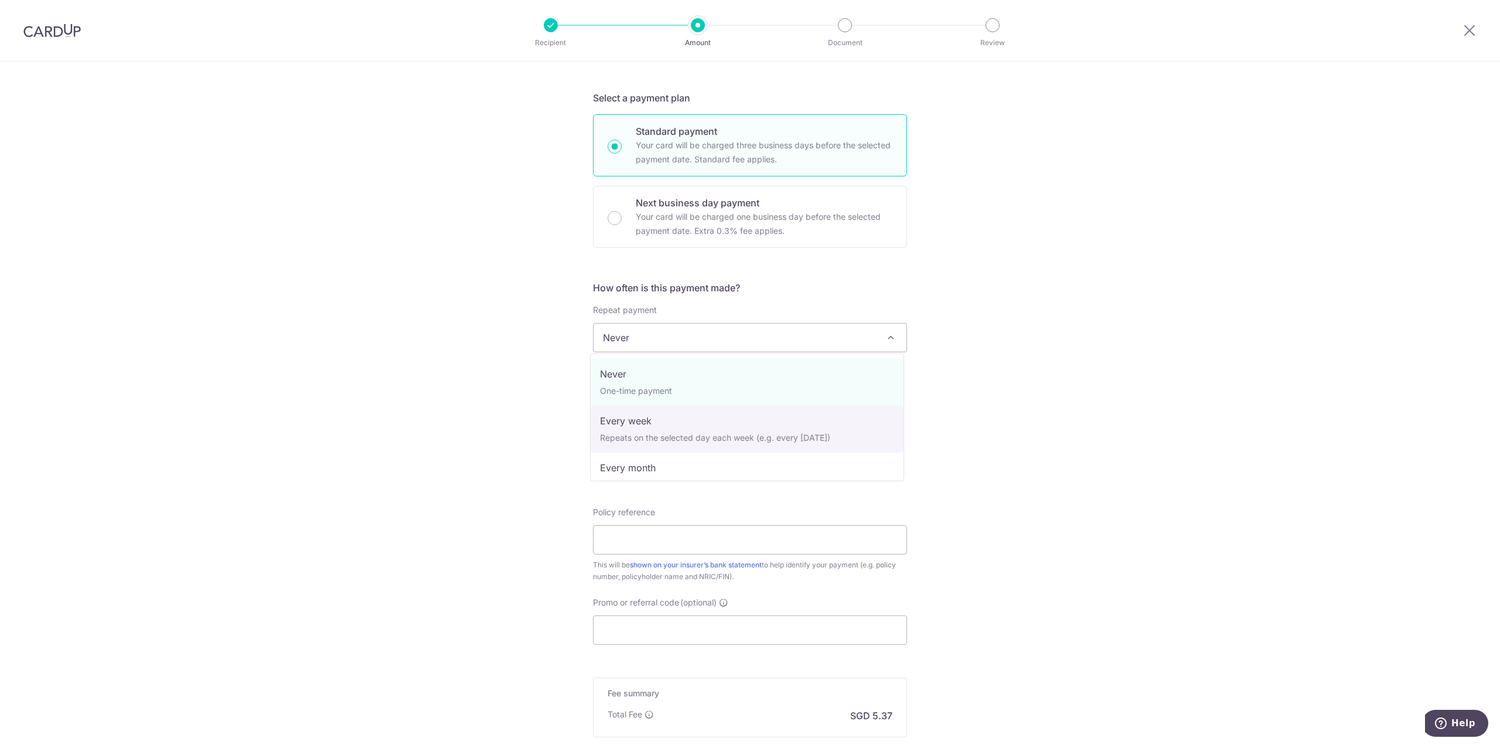 The width and height of the screenshot is (1500, 745). What do you see at coordinates (698, 43) in the screenshot?
I see `p: Amount` at bounding box center [698, 43].